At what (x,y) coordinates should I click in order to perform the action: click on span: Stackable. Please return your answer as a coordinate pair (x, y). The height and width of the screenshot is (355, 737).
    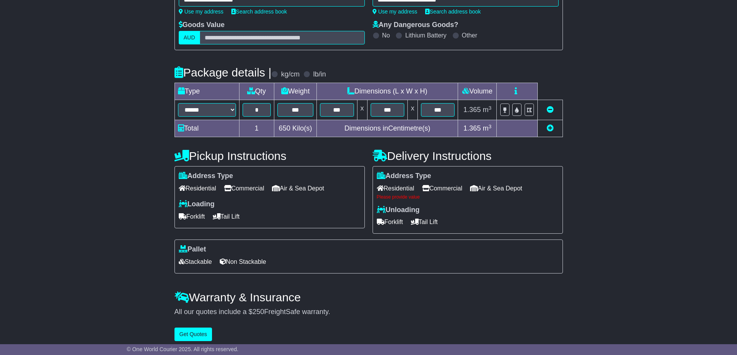
    Looking at the image, I should click on (195, 262).